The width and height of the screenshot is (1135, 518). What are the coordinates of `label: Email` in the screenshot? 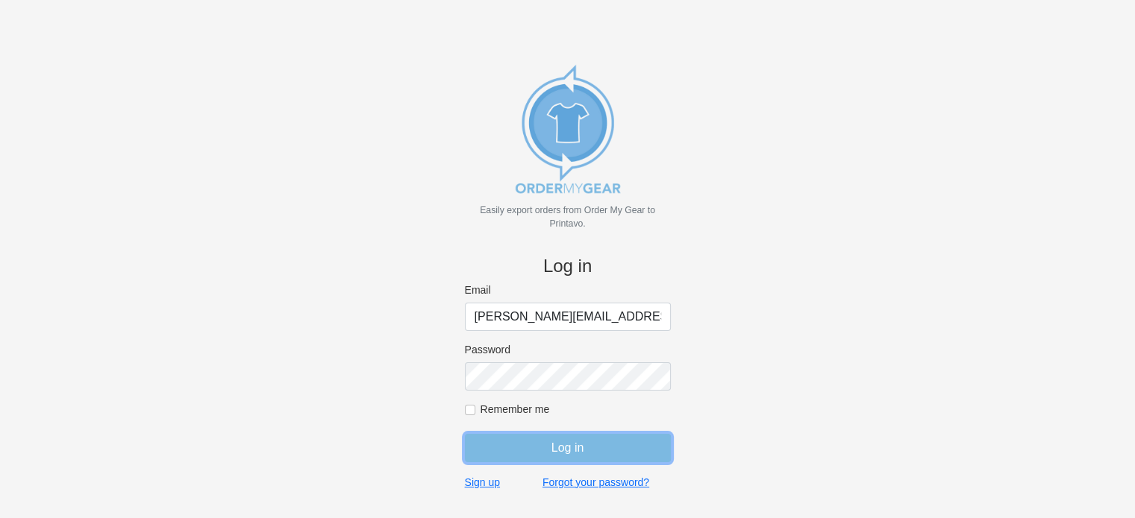 It's located at (568, 290).